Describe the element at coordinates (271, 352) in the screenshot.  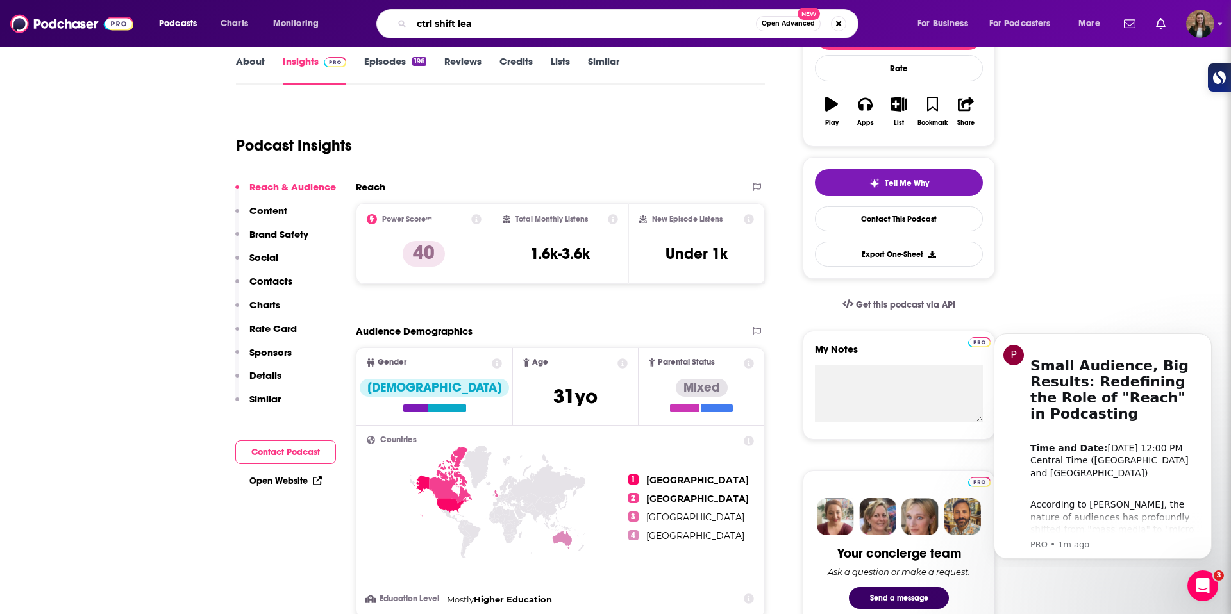
I see `p: Sponsors` at that location.